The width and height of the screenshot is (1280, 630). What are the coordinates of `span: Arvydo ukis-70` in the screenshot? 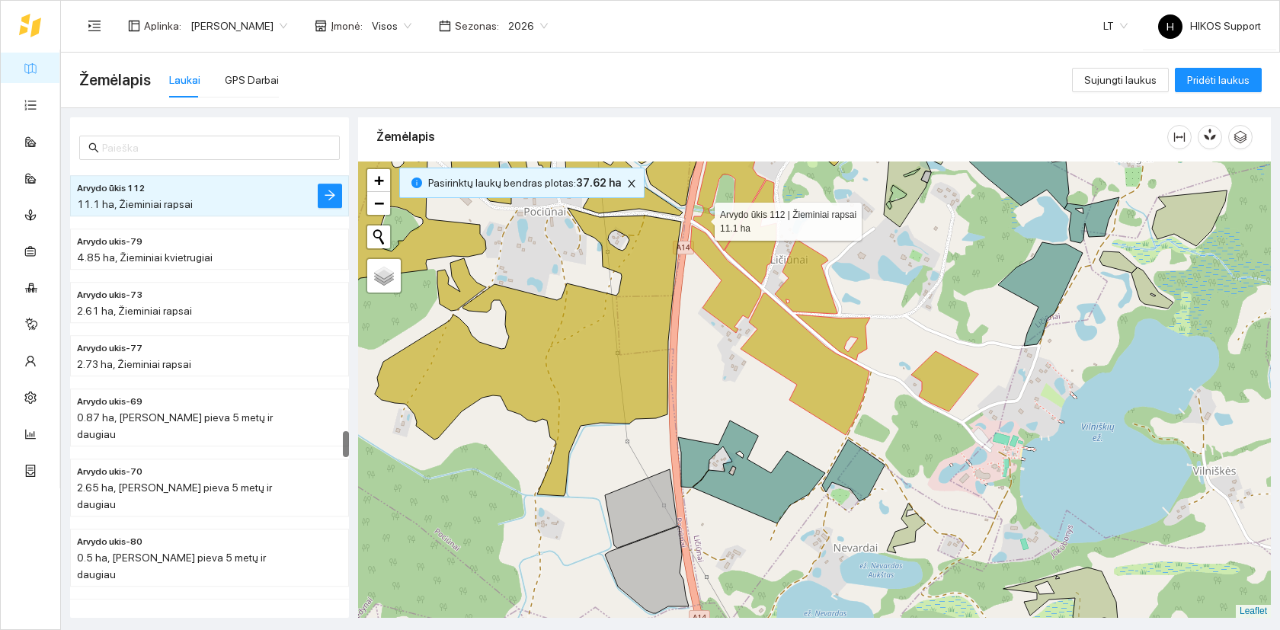 It's located at (110, 471).